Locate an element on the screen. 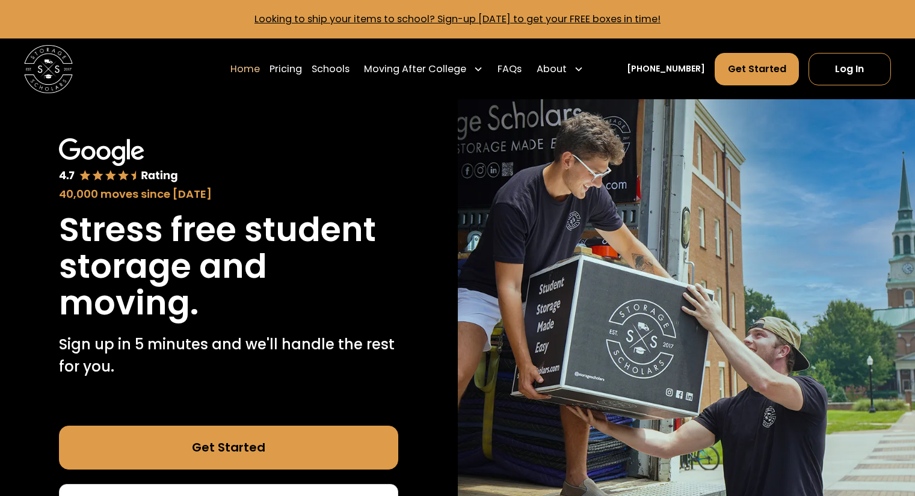 The height and width of the screenshot is (496, 915). a: Home is located at coordinates (245, 69).